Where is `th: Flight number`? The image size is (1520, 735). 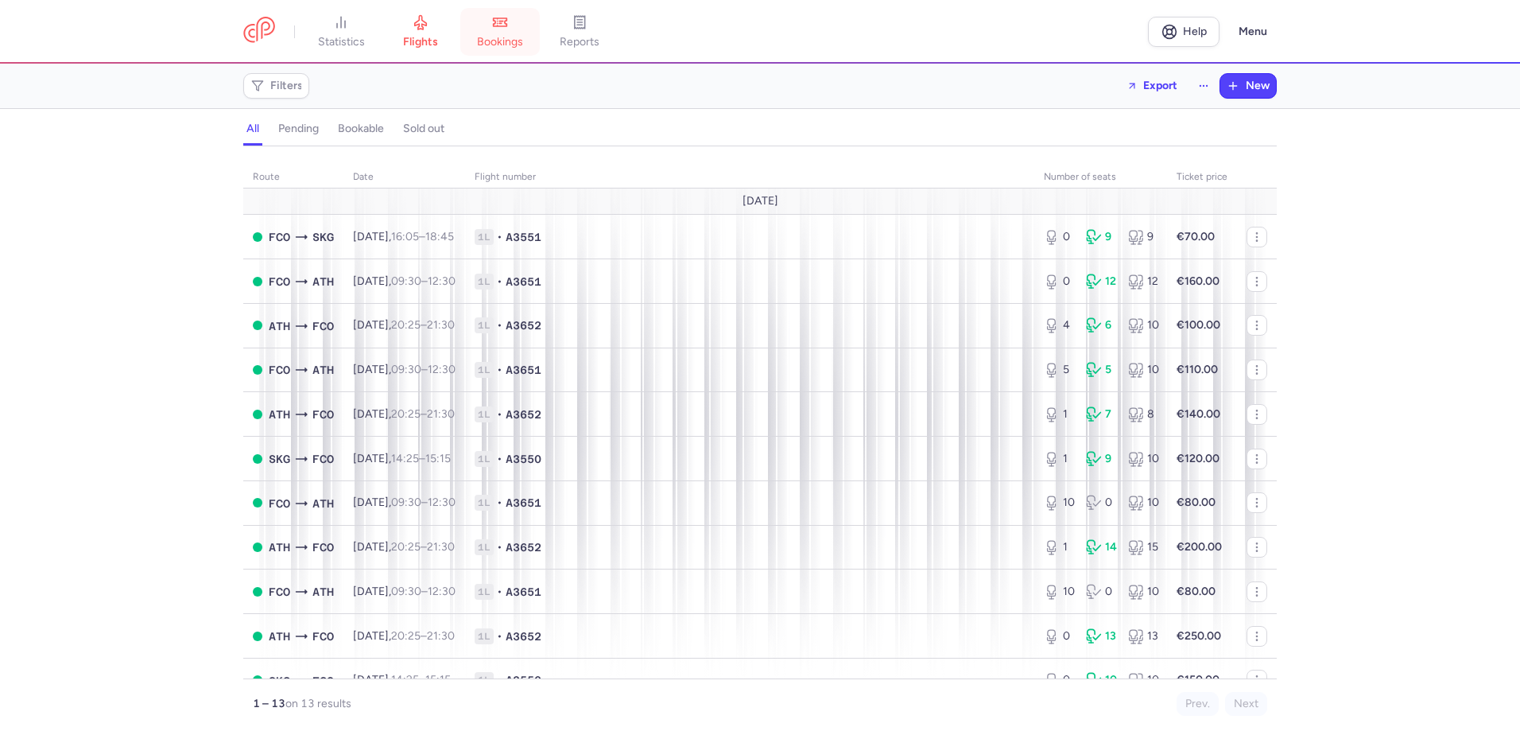
th: Flight number is located at coordinates (750, 177).